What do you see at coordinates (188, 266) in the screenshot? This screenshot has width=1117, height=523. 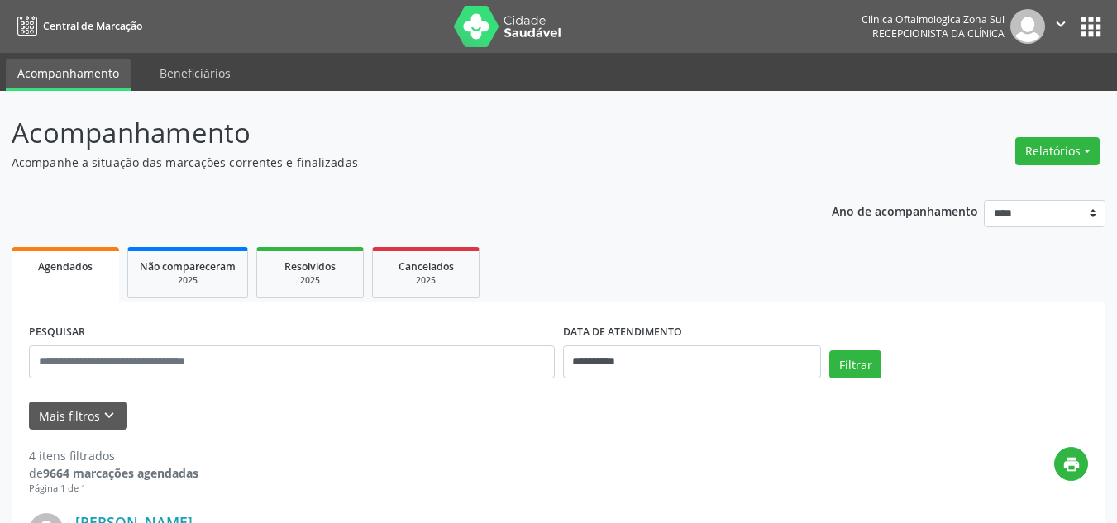 I see `span: Não compareceram` at bounding box center [188, 266].